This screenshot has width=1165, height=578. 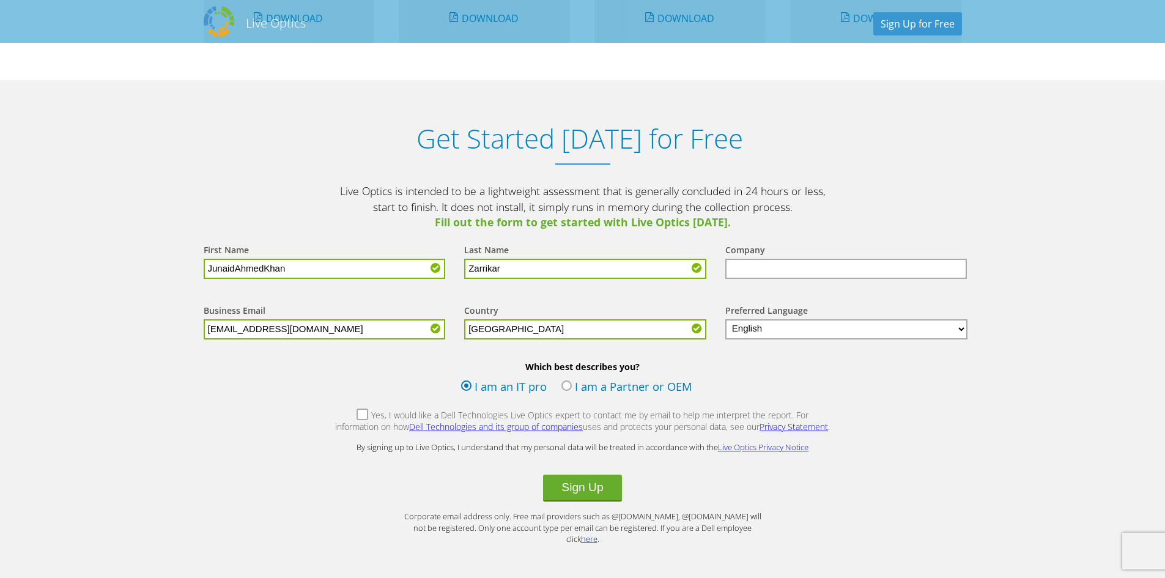 What do you see at coordinates (481, 312) in the screenshot?
I see `label: Country` at bounding box center [481, 312].